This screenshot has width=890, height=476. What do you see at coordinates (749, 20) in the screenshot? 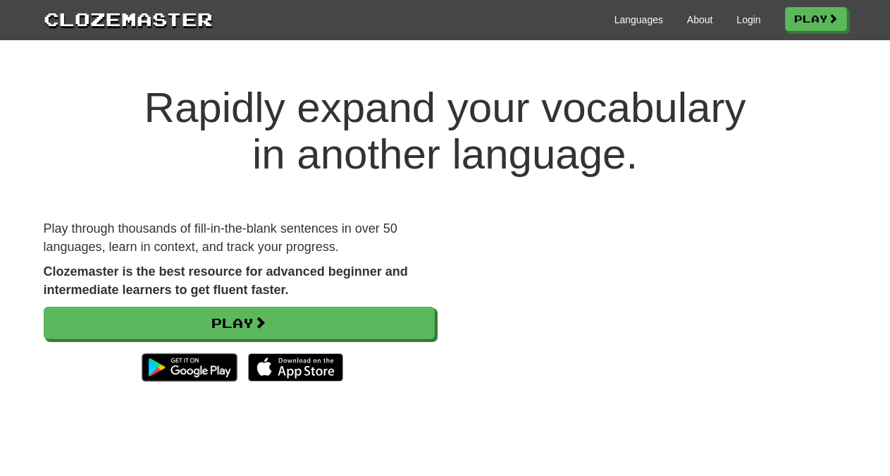
I see `a: Login` at bounding box center [749, 20].